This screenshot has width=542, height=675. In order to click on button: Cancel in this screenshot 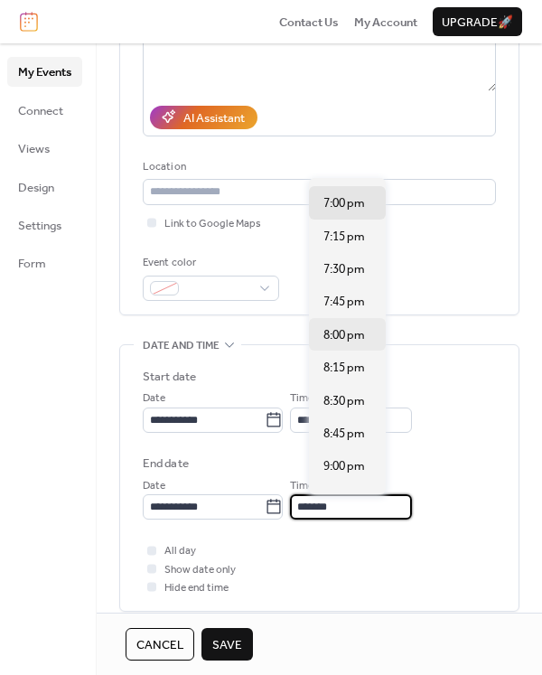, I will do `click(160, 644)`.